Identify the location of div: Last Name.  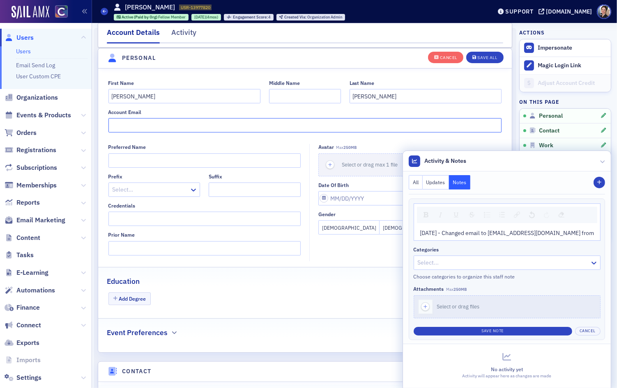
(362, 83).